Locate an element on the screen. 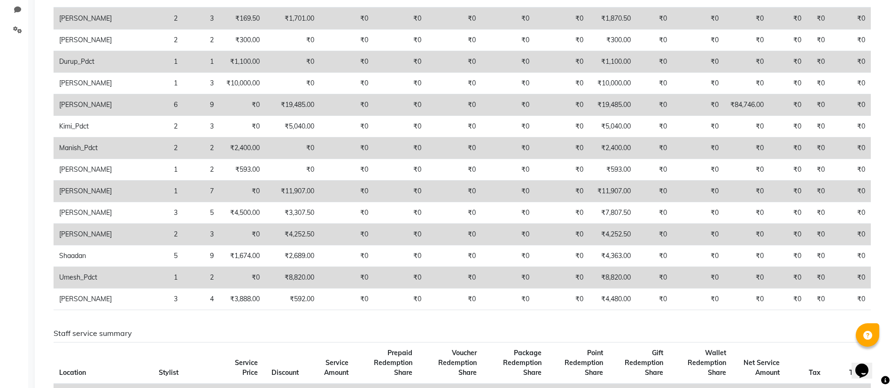 The width and height of the screenshot is (891, 388). span: Total is located at coordinates (857, 373).